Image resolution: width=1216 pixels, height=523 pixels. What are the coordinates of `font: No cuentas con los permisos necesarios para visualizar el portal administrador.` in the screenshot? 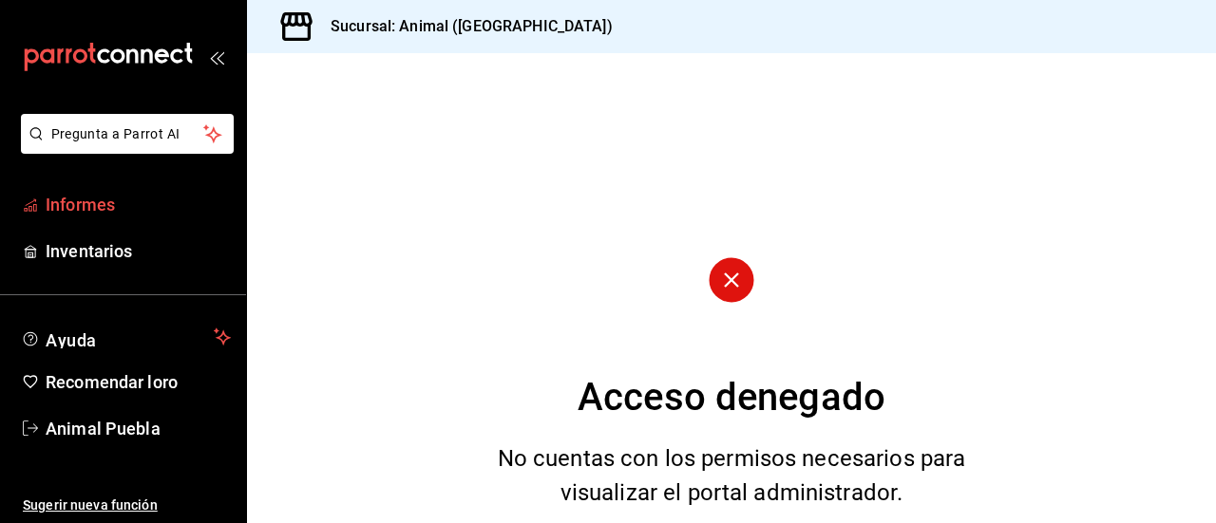 It's located at (732, 476).